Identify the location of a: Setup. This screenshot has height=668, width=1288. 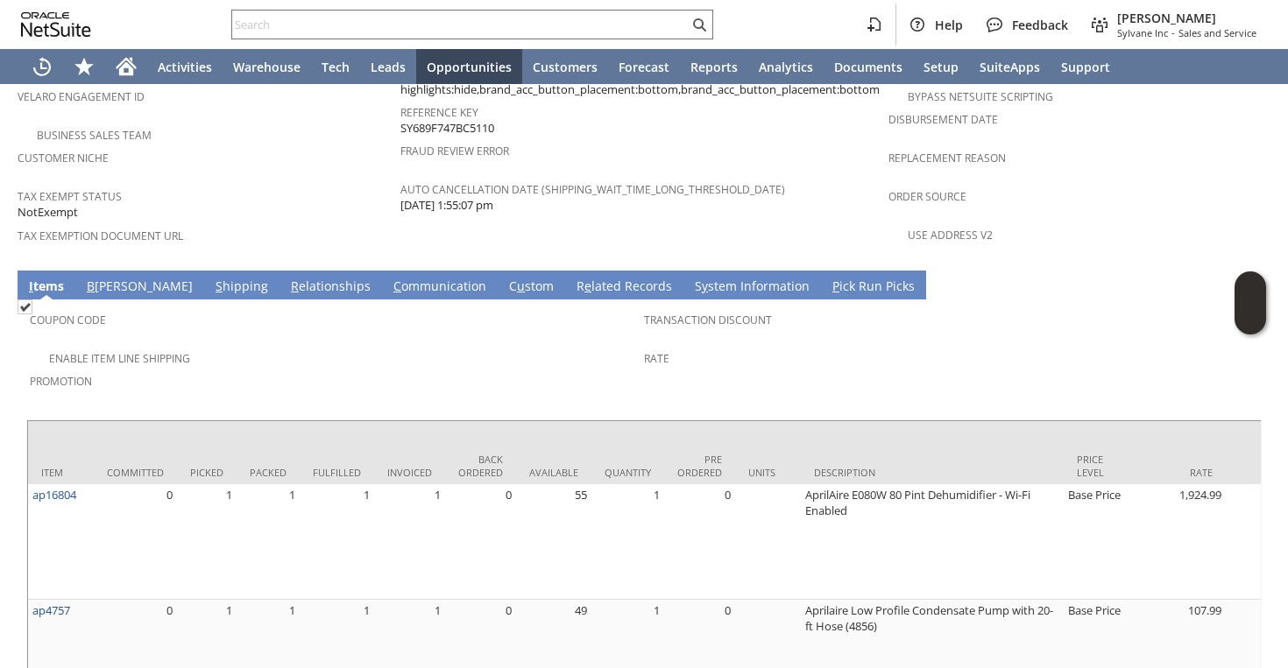
(941, 67).